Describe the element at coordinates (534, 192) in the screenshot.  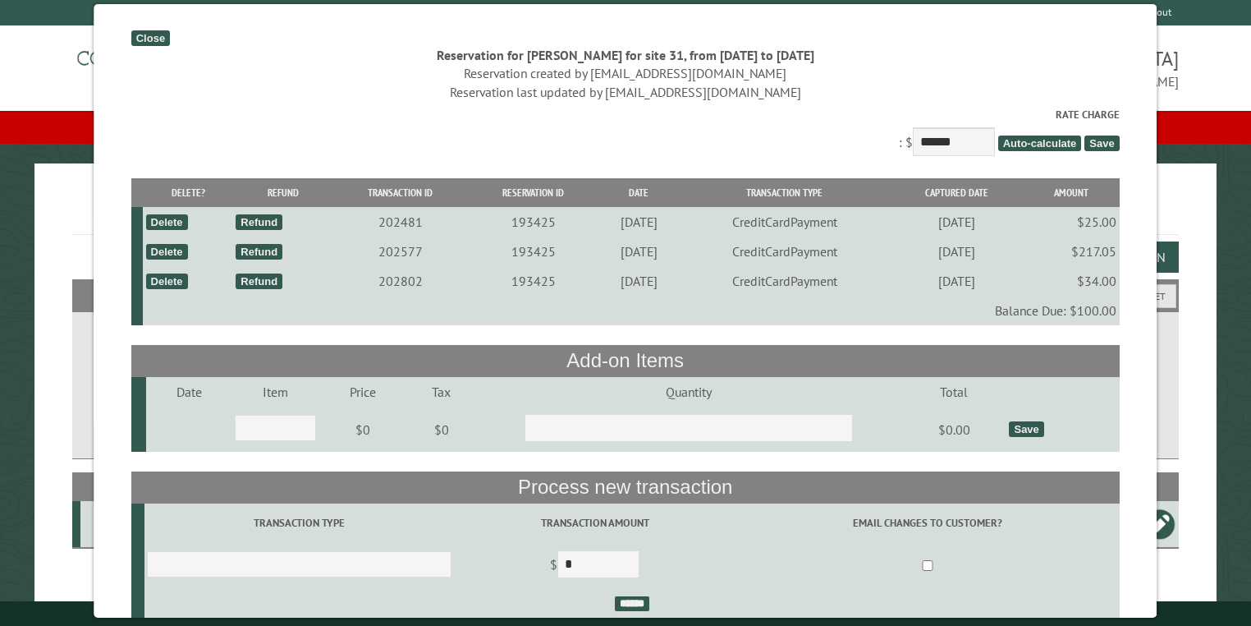
I see `th: Reservation ID` at that location.